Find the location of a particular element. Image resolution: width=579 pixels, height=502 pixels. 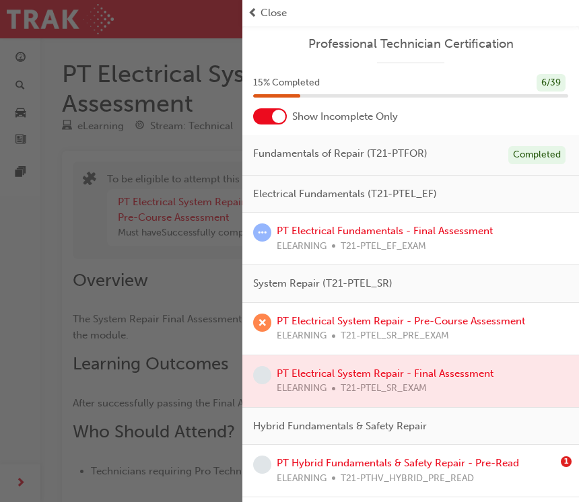

div: Completed is located at coordinates (537, 155).